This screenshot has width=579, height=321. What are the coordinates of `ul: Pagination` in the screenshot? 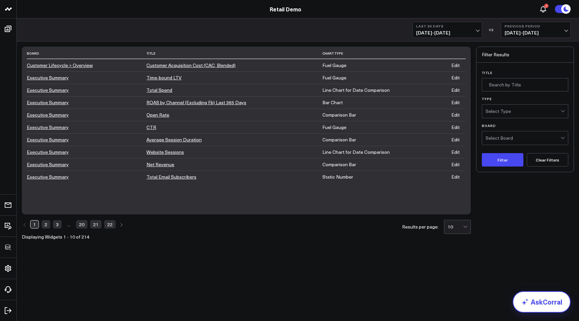 It's located at (73, 225).